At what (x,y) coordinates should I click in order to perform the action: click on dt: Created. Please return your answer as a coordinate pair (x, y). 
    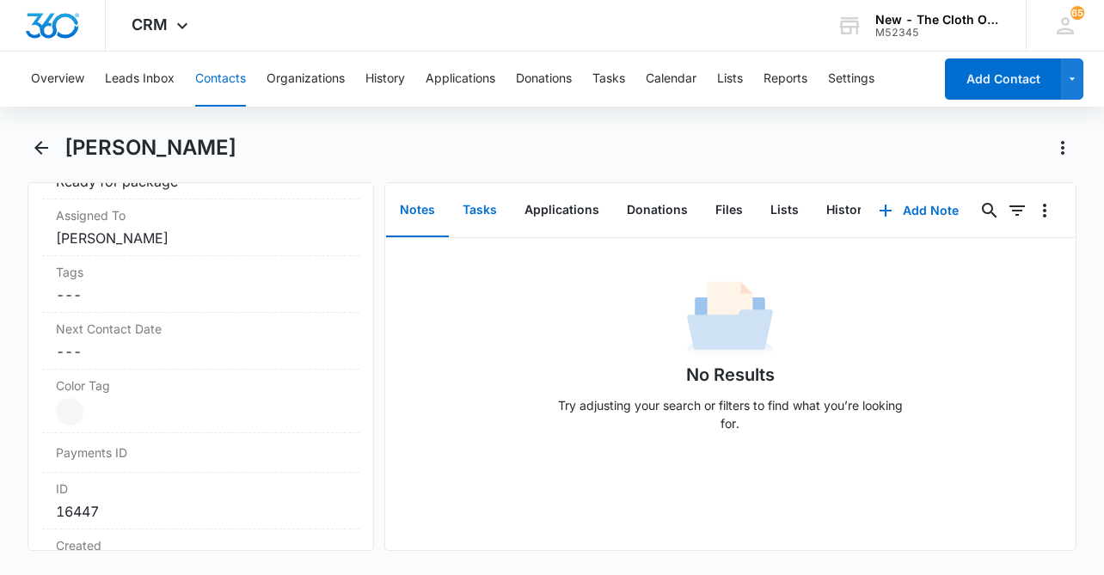
    Looking at the image, I should click on (200, 545).